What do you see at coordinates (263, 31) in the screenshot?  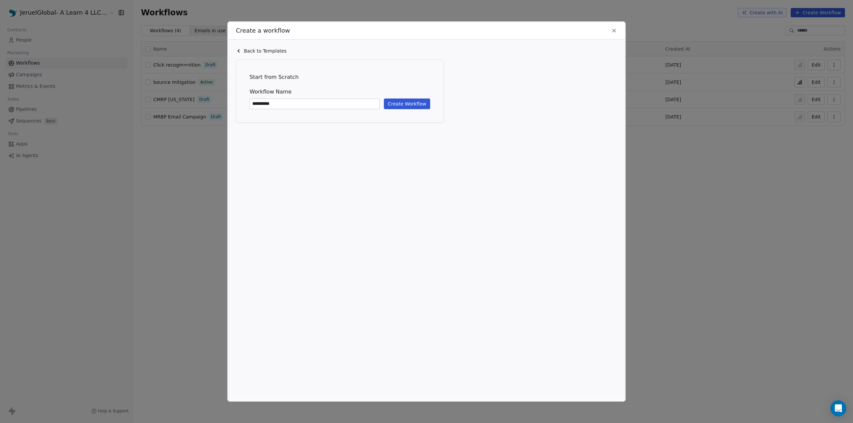 I see `span: Create a workflow` at bounding box center [263, 31].